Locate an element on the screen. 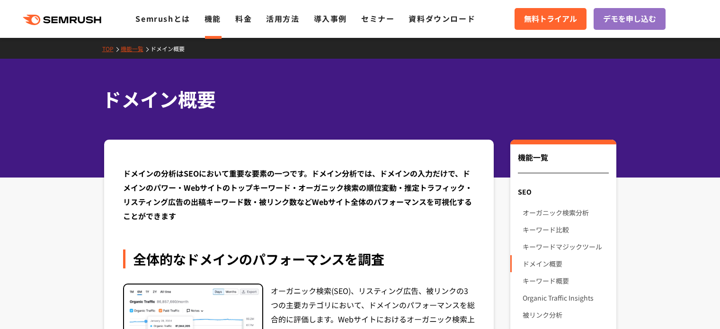 The height and width of the screenshot is (329, 720). a: 機能一覧 is located at coordinates (135, 48).